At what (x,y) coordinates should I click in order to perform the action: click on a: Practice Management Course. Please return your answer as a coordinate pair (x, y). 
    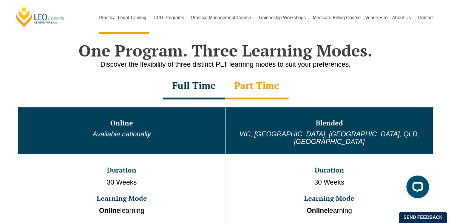
    Looking at the image, I should click on (222, 18).